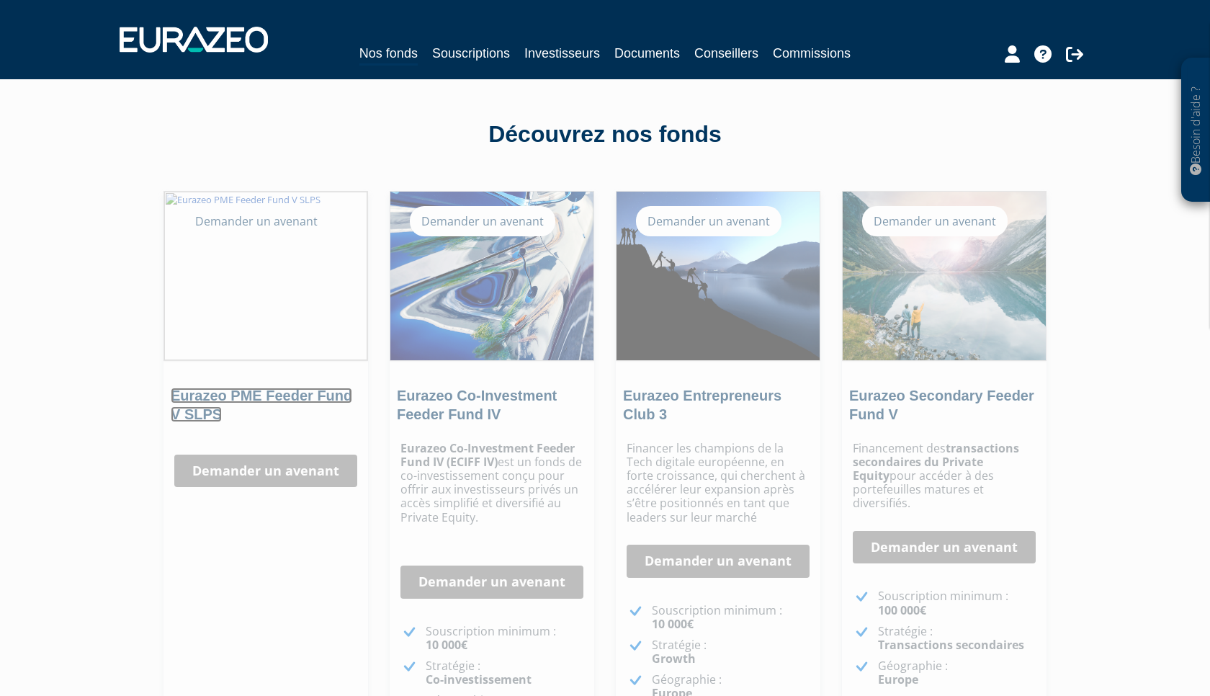  What do you see at coordinates (471, 53) in the screenshot?
I see `a: Souscriptions` at bounding box center [471, 53].